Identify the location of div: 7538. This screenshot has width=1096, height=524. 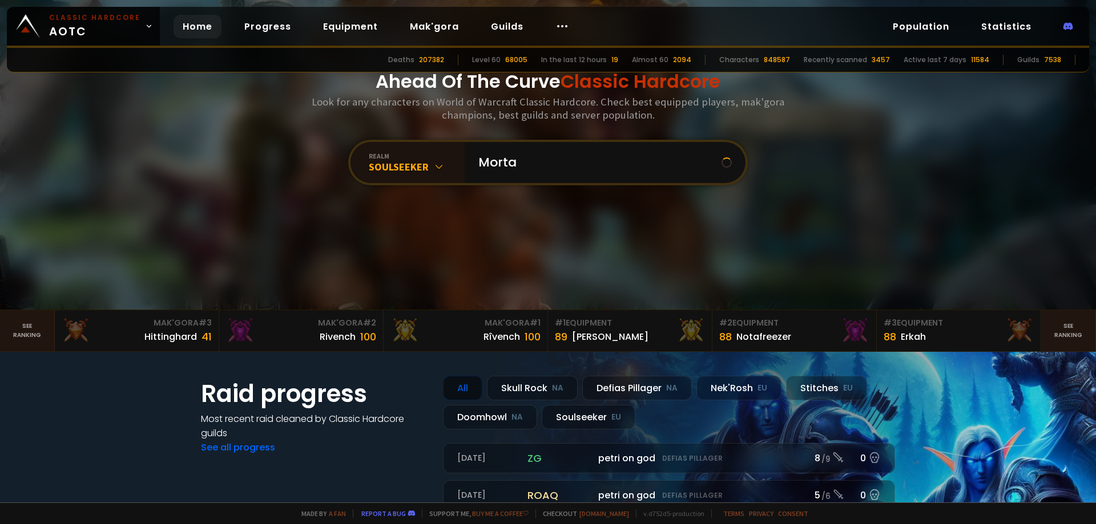
(1052, 60).